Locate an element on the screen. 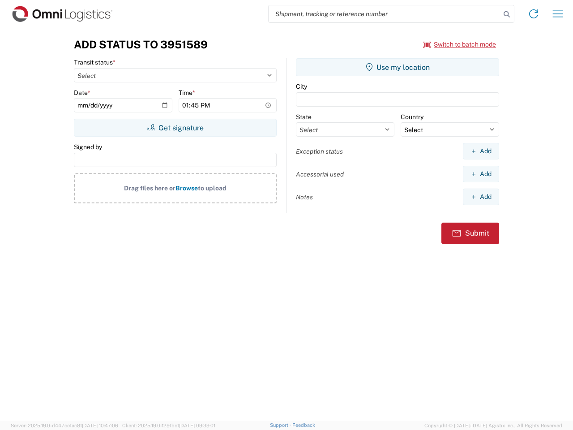  label: Transit status is located at coordinates (94, 62).